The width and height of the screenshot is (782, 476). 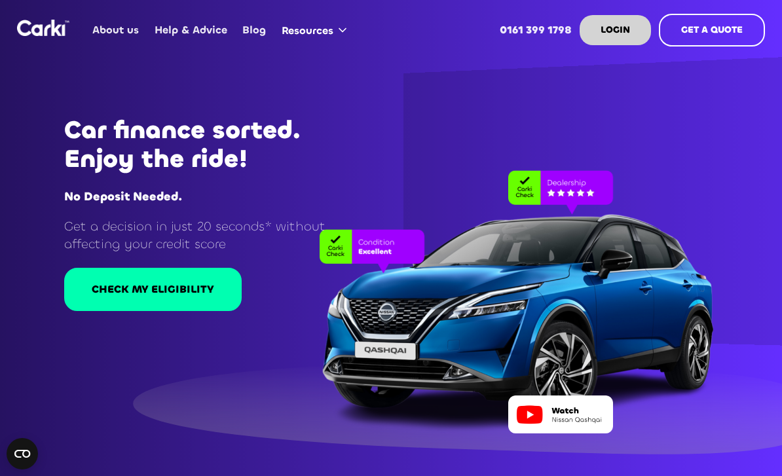 What do you see at coordinates (97, 353) in the screenshot?
I see `img: stars` at bounding box center [97, 353].